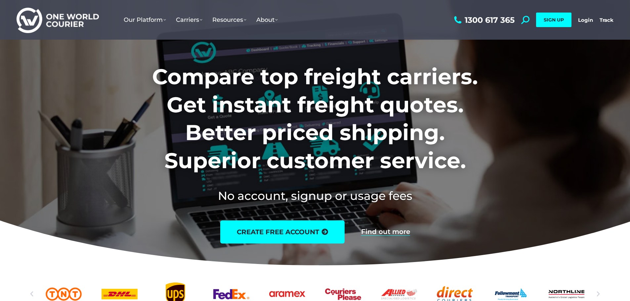  Describe the element at coordinates (315, 119) in the screenshot. I see `h1: Compare top freight carriers. Get instant freight quotes. Better priced shipping. Superior custom...` at that location.